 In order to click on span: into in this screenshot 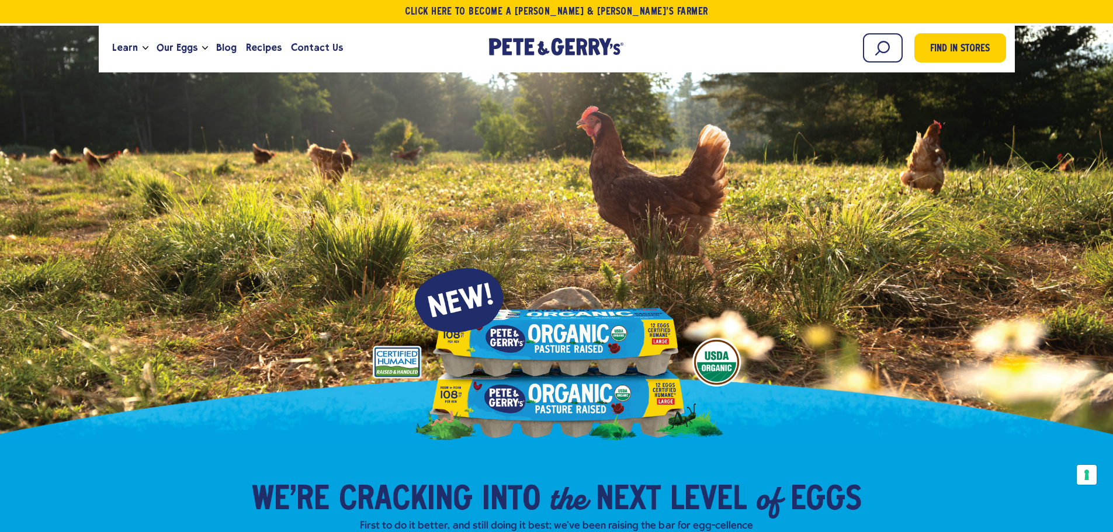, I will do `click(511, 501)`.